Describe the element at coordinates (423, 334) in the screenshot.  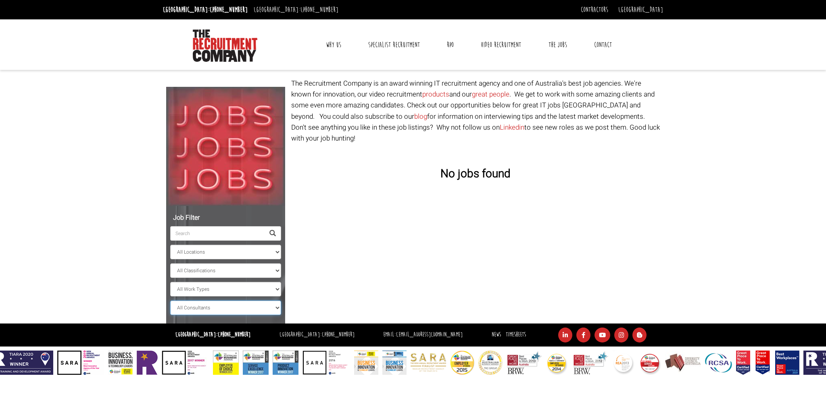
I see `li: Email:` at that location.